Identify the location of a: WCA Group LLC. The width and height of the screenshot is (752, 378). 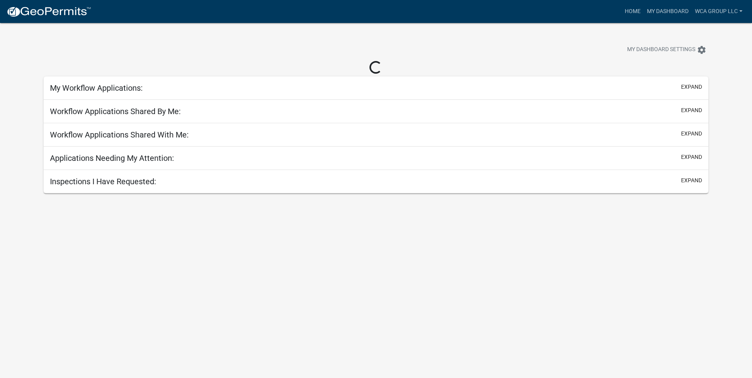
(719, 12).